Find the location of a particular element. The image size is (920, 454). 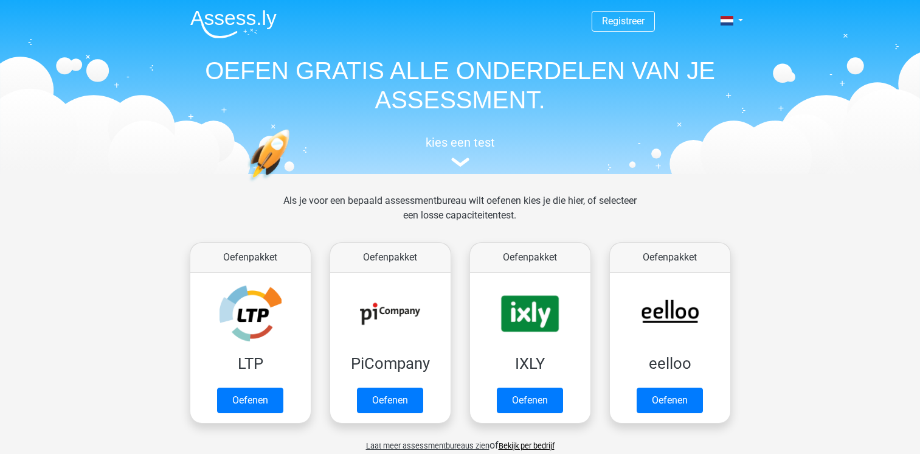

div: of is located at coordinates (460, 440).